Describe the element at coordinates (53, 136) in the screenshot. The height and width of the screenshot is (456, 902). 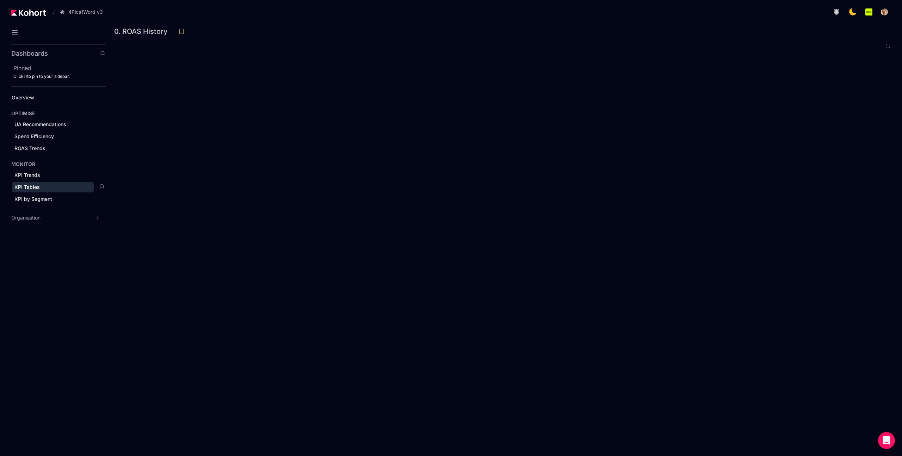
I see `a: Spend Efficiency` at that location.